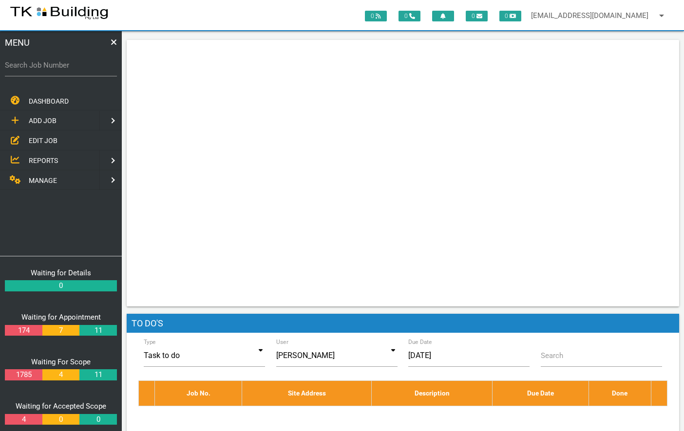 This screenshot has height=431, width=684. I want to click on label: Type, so click(149, 342).